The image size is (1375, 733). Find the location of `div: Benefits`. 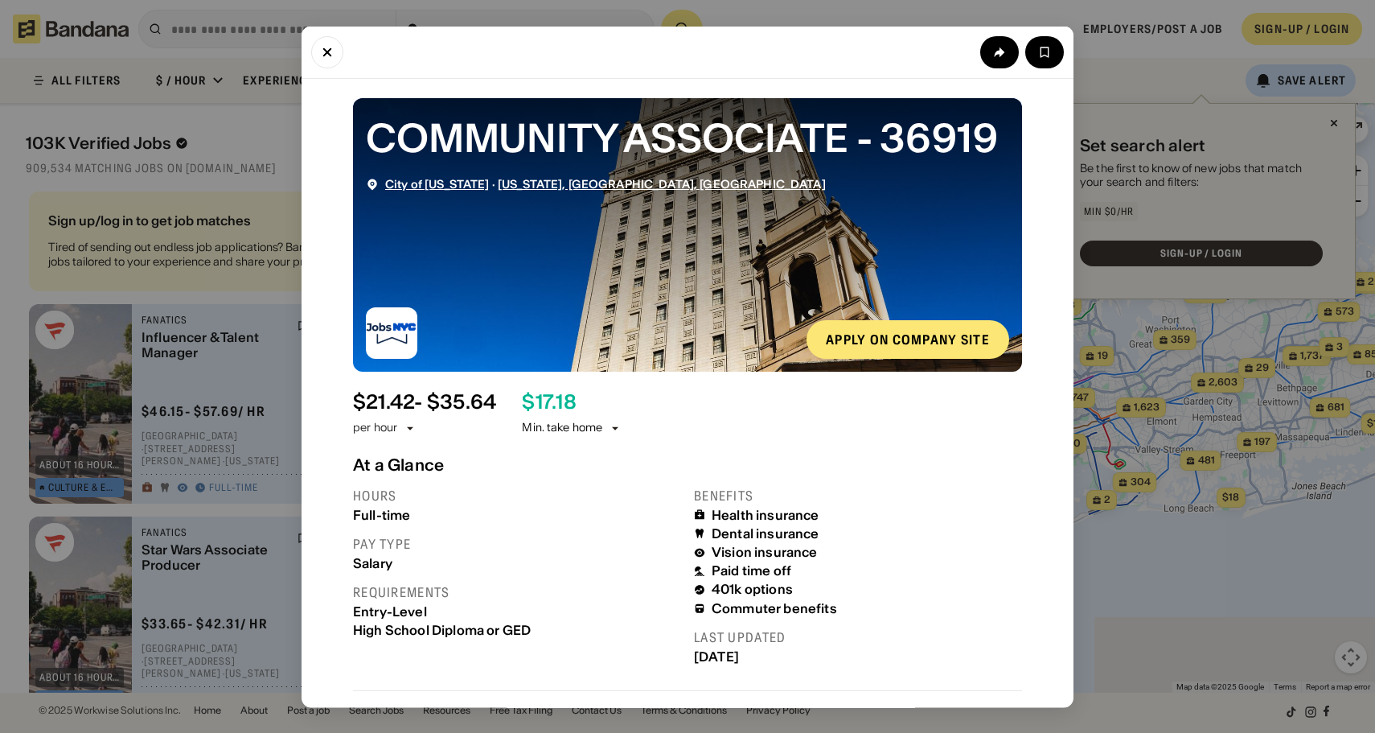

div: Benefits is located at coordinates (858, 495).